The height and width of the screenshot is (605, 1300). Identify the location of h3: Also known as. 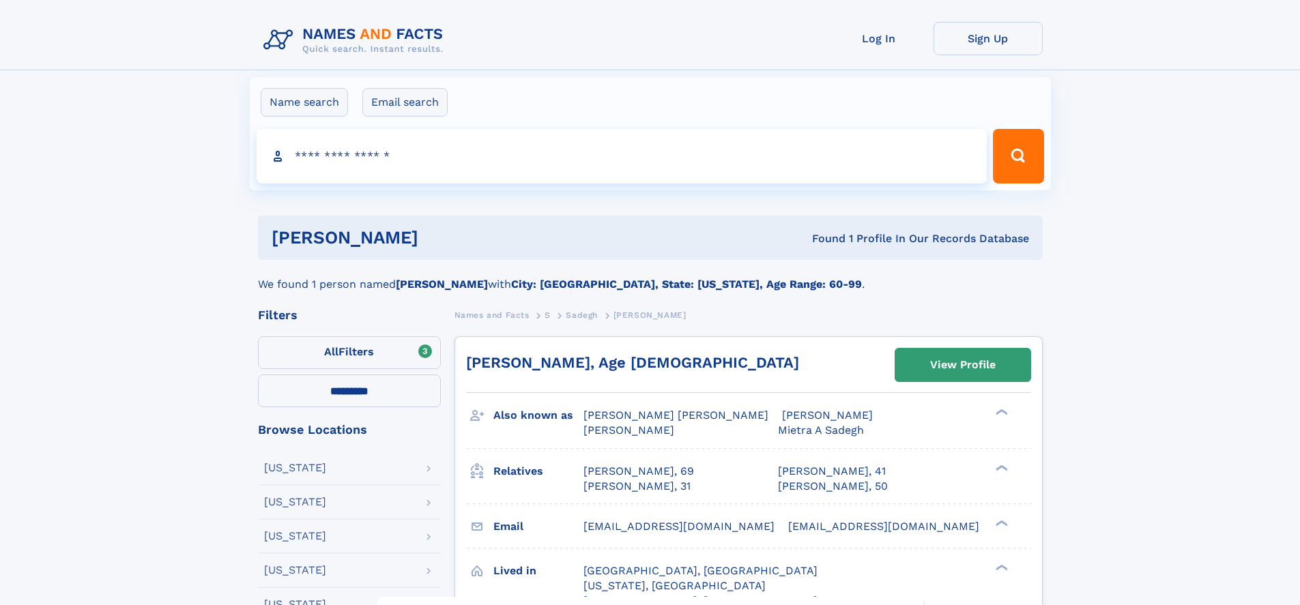
(538, 416).